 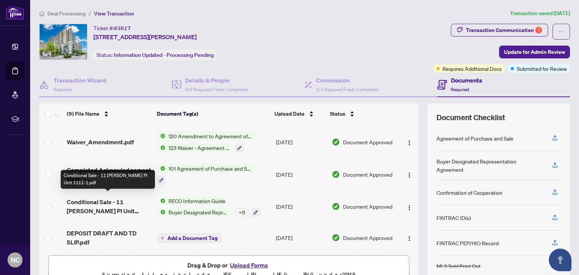 I want to click on th: Upload Date, so click(x=299, y=114).